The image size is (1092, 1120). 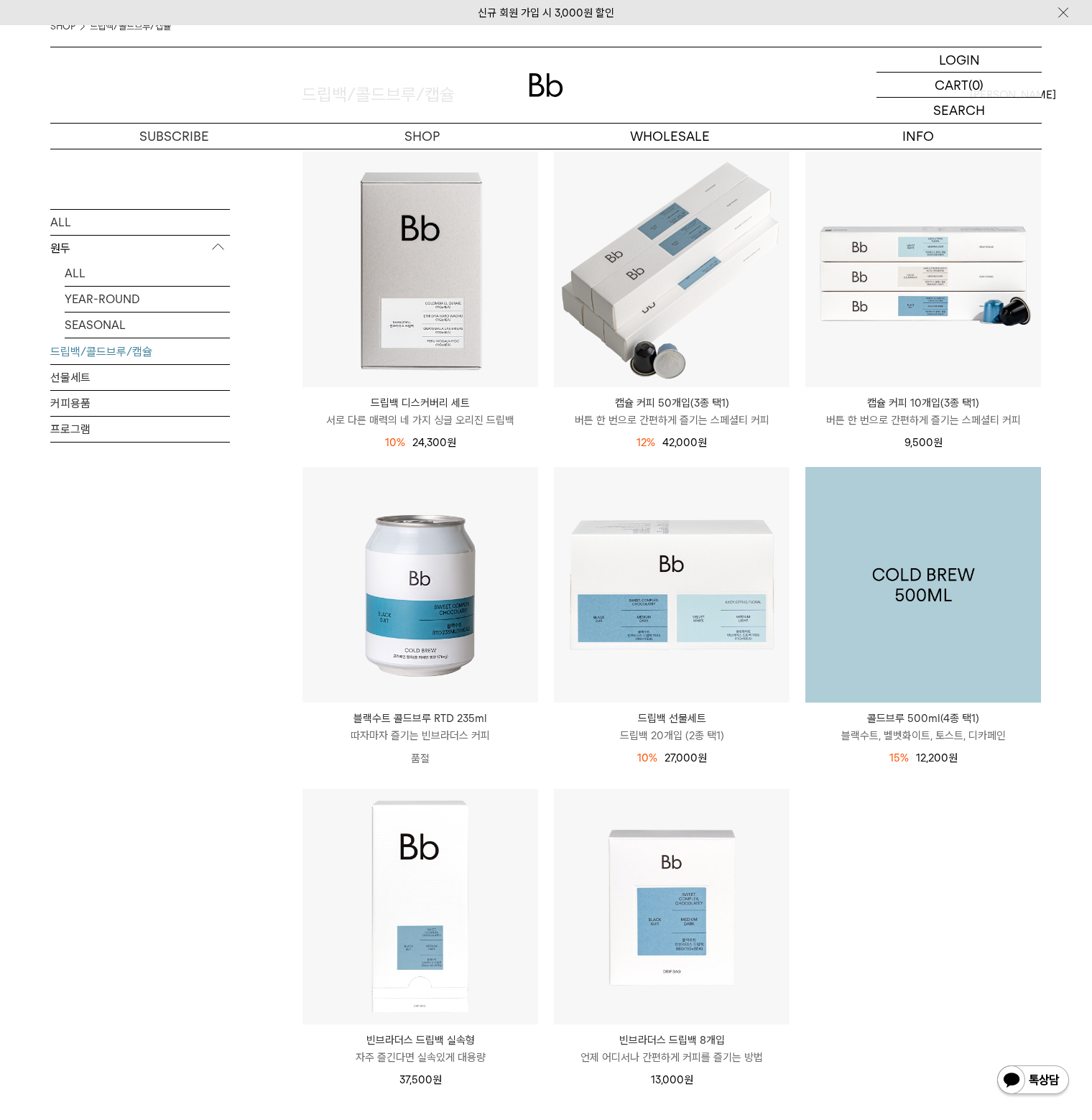 What do you see at coordinates (1033, 1082) in the screenshot?
I see `img: 카카오톡 채널 1:1 채팅 버튼` at bounding box center [1033, 1082].